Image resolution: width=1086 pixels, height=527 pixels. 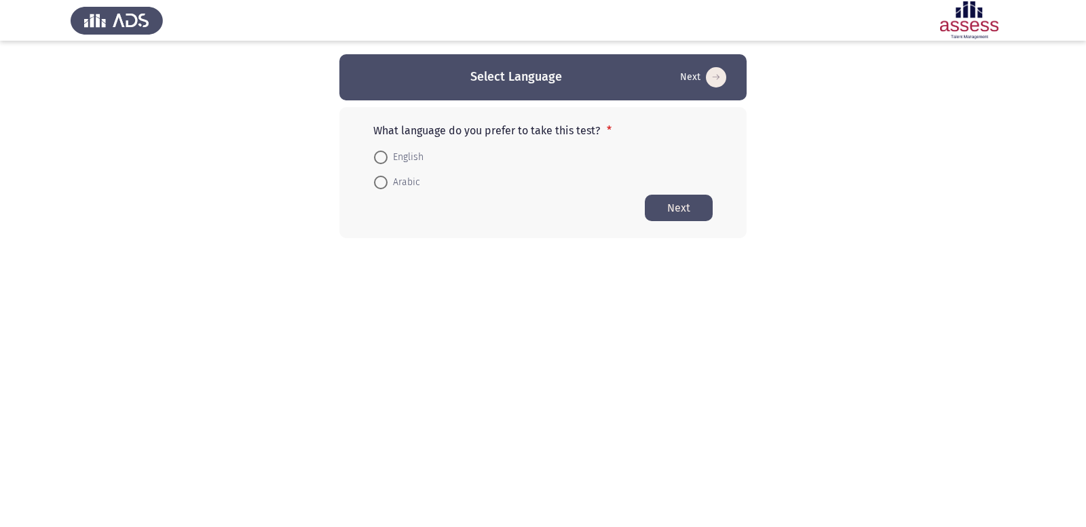 I want to click on p: What language do you prefer to take this test?, so click(x=543, y=130).